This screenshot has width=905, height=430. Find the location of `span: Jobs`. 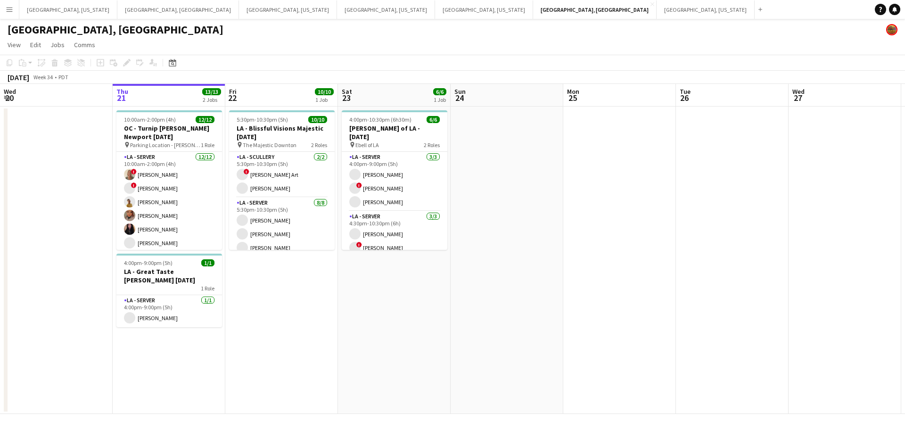

span: Jobs is located at coordinates (58, 45).